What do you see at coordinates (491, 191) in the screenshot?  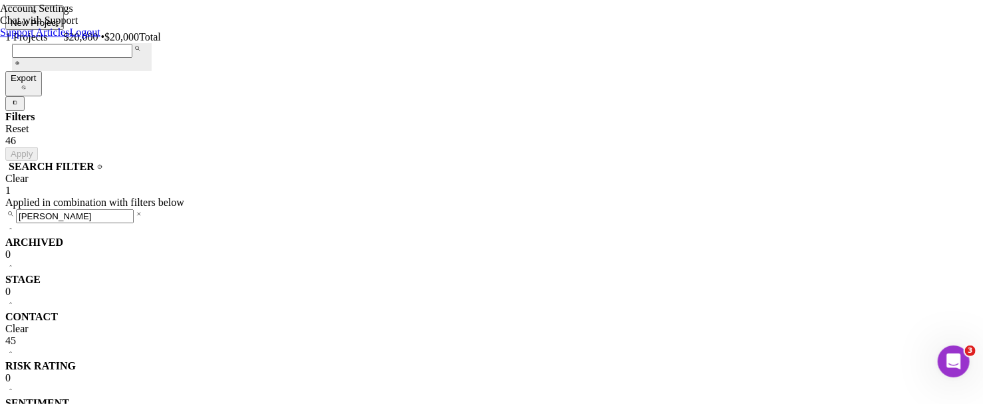 I see `div: 1` at bounding box center [491, 191].